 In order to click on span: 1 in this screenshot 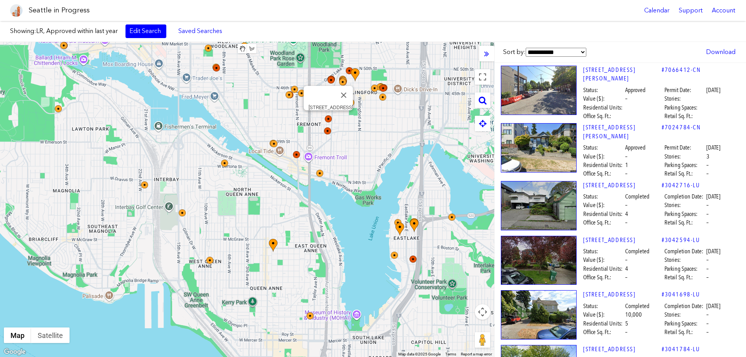, I will do `click(627, 165)`.